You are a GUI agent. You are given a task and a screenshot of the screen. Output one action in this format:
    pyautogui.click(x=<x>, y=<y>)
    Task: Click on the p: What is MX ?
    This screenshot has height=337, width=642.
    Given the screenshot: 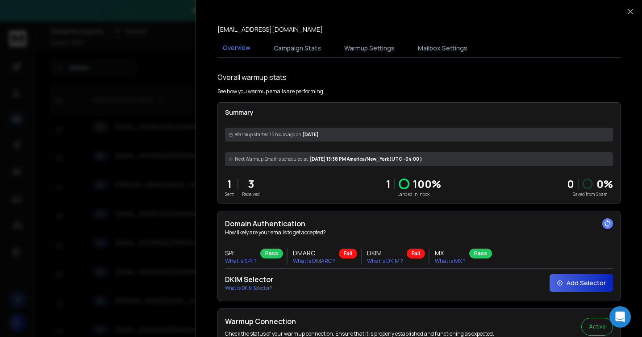 What is the action you would take?
    pyautogui.click(x=450, y=261)
    